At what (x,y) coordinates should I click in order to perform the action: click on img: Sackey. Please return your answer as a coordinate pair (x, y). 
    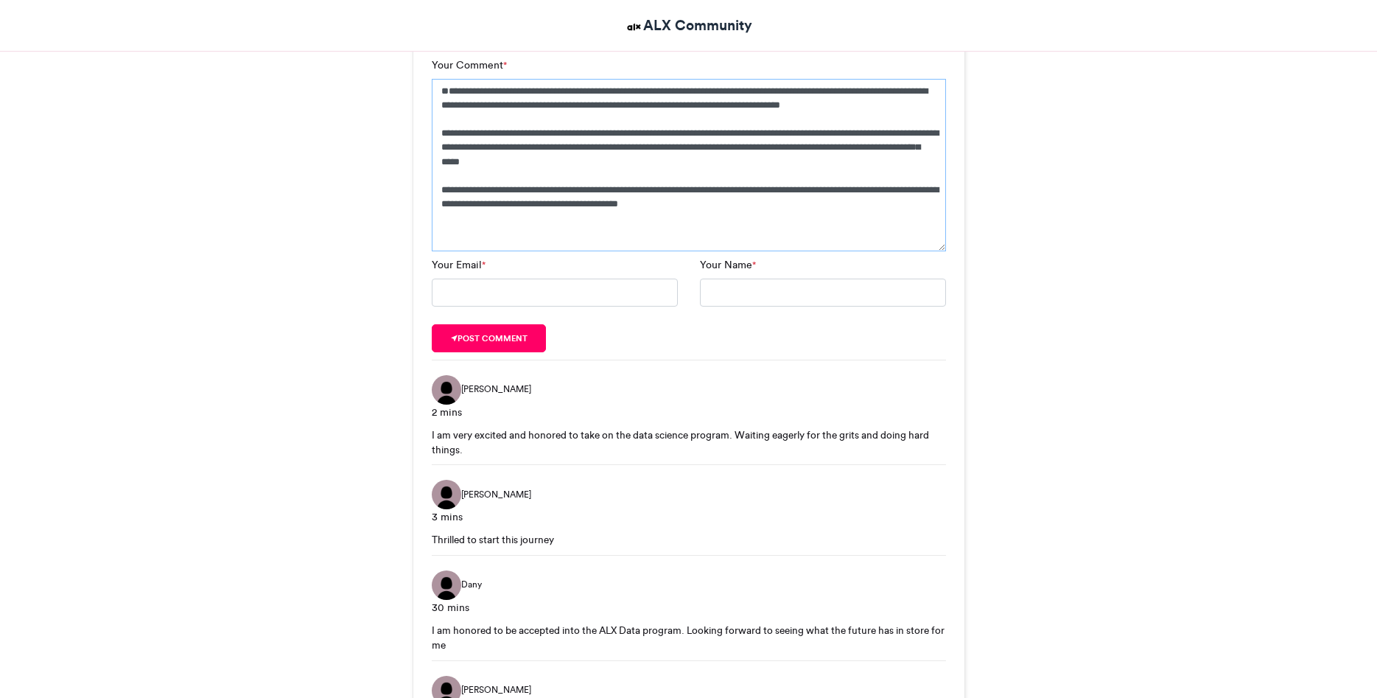
    Looking at the image, I should click on (447, 495).